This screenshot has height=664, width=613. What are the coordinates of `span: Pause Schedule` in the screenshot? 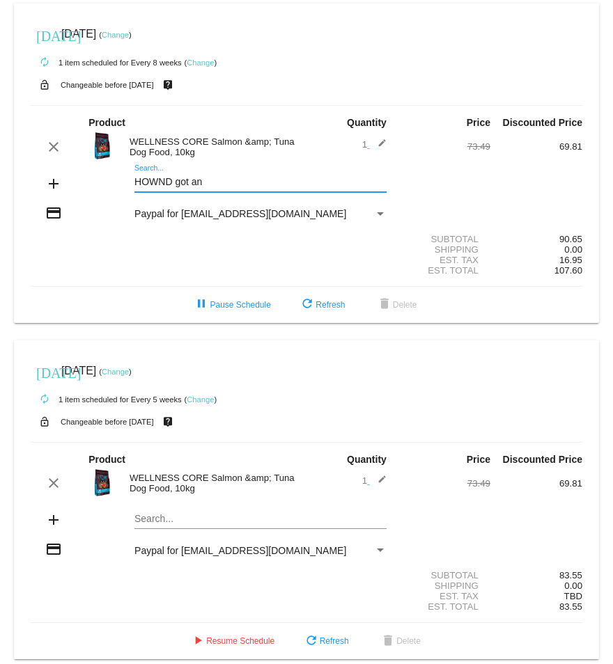 It's located at (231, 305).